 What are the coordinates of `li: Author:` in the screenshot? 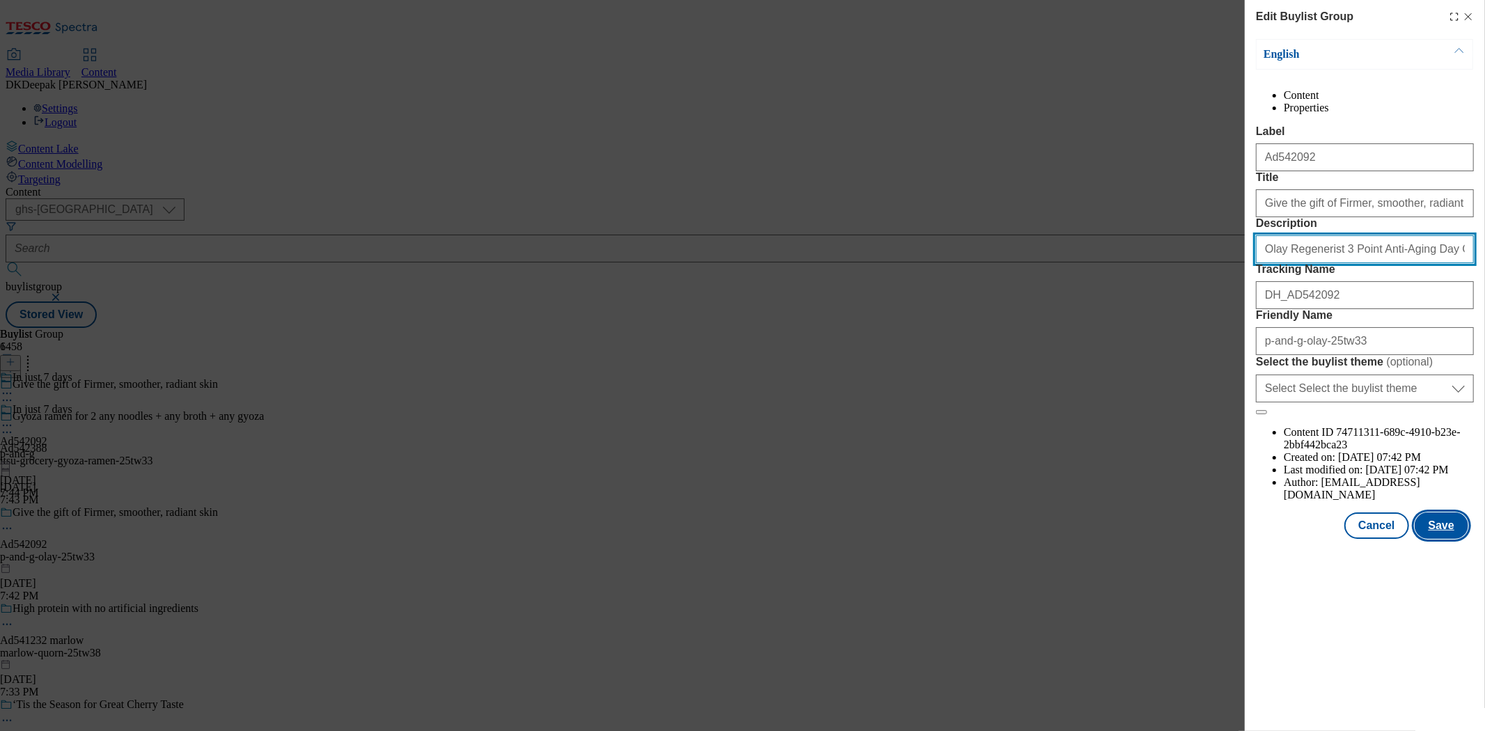 It's located at (1379, 489).